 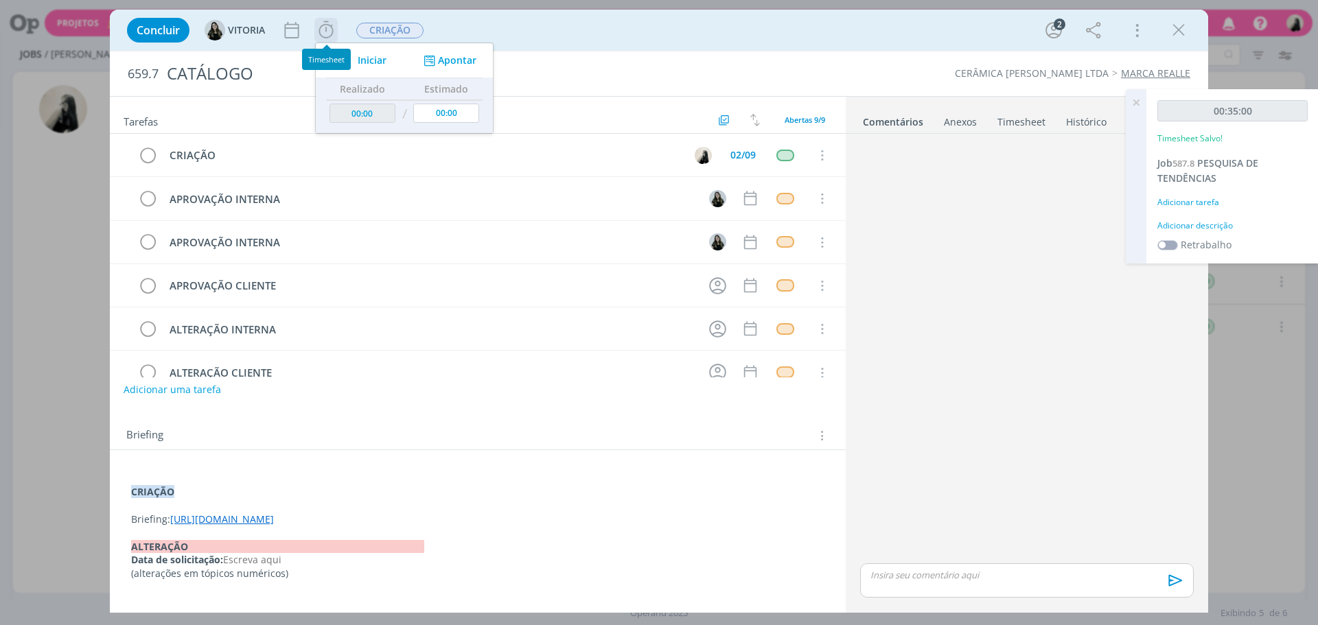 What do you see at coordinates (1189, 139) in the screenshot?
I see `p: Timesheet Salvo!` at bounding box center [1189, 139].